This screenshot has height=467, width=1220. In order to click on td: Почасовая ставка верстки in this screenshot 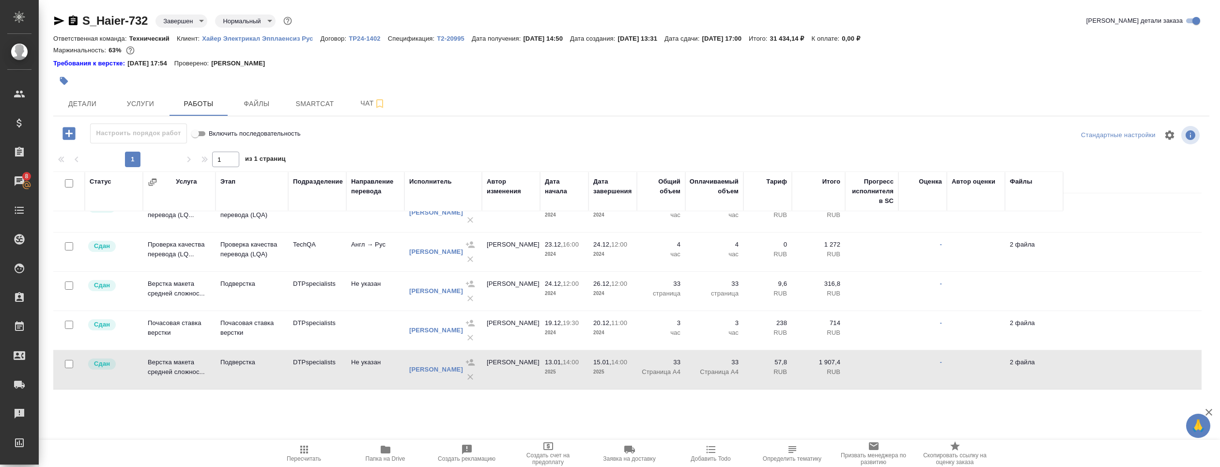, I will do `click(179, 330)`.